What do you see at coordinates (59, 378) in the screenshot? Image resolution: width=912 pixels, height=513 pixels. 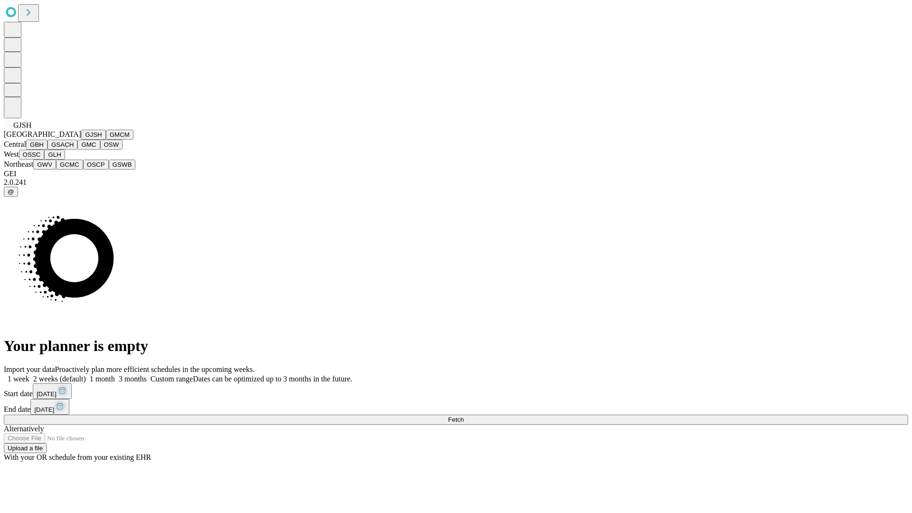 I see `span: 2 weeks (default)` at bounding box center [59, 378].